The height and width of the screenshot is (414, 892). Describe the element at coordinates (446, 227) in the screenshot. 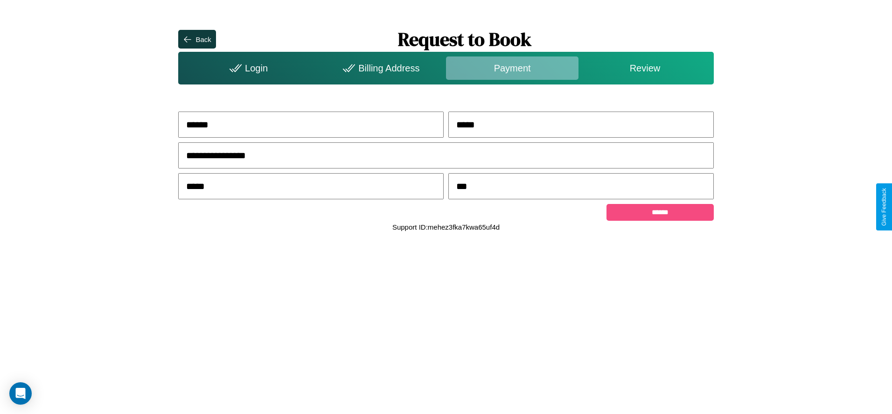

I see `p: Support ID: mehez3fka7kwa65uf4d` at that location.